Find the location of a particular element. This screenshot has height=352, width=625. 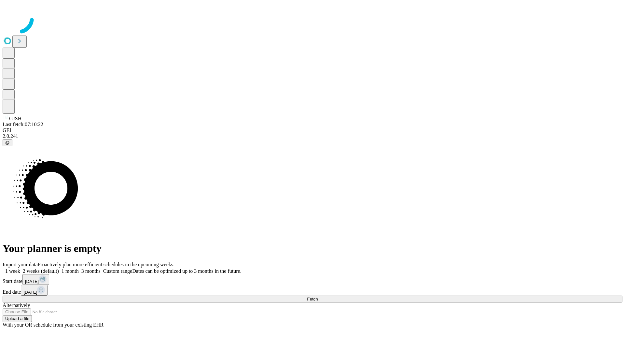

span: 1 week is located at coordinates (13, 271).